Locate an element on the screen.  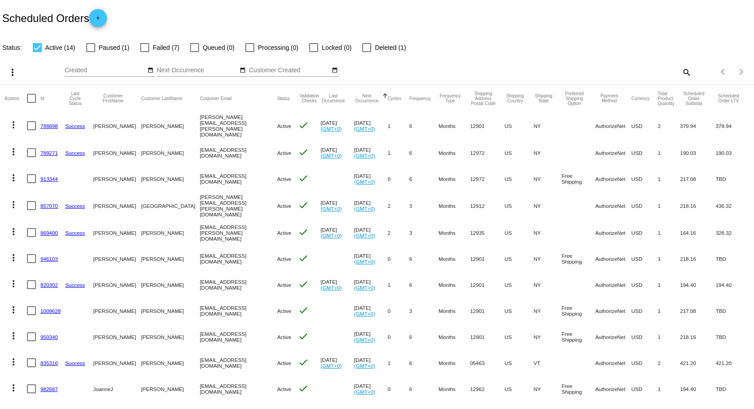
a: 1009628 is located at coordinates (50, 311).